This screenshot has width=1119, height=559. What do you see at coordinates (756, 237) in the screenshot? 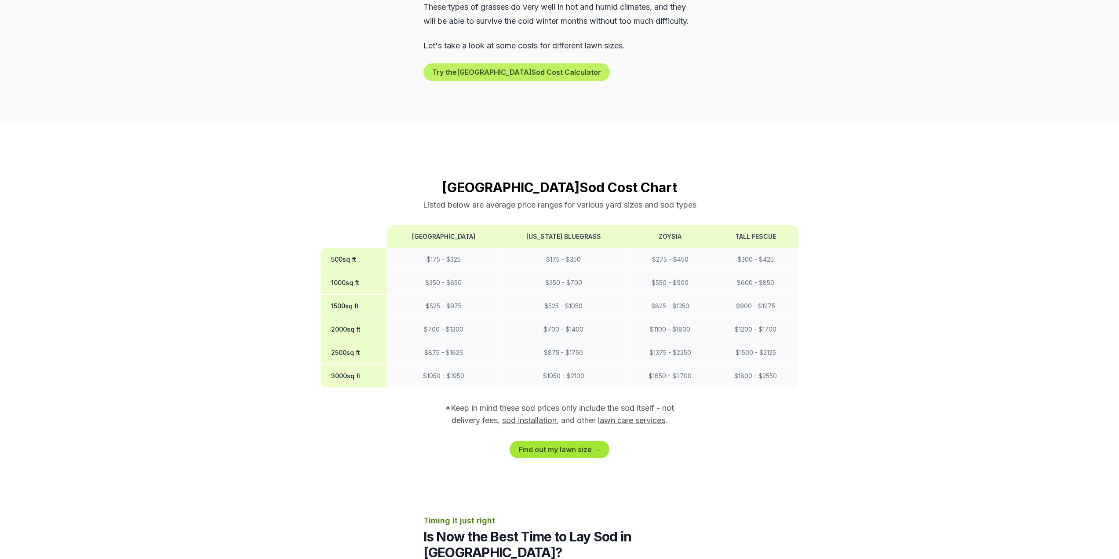
I see `th: Tall Fescue` at bounding box center [756, 237].